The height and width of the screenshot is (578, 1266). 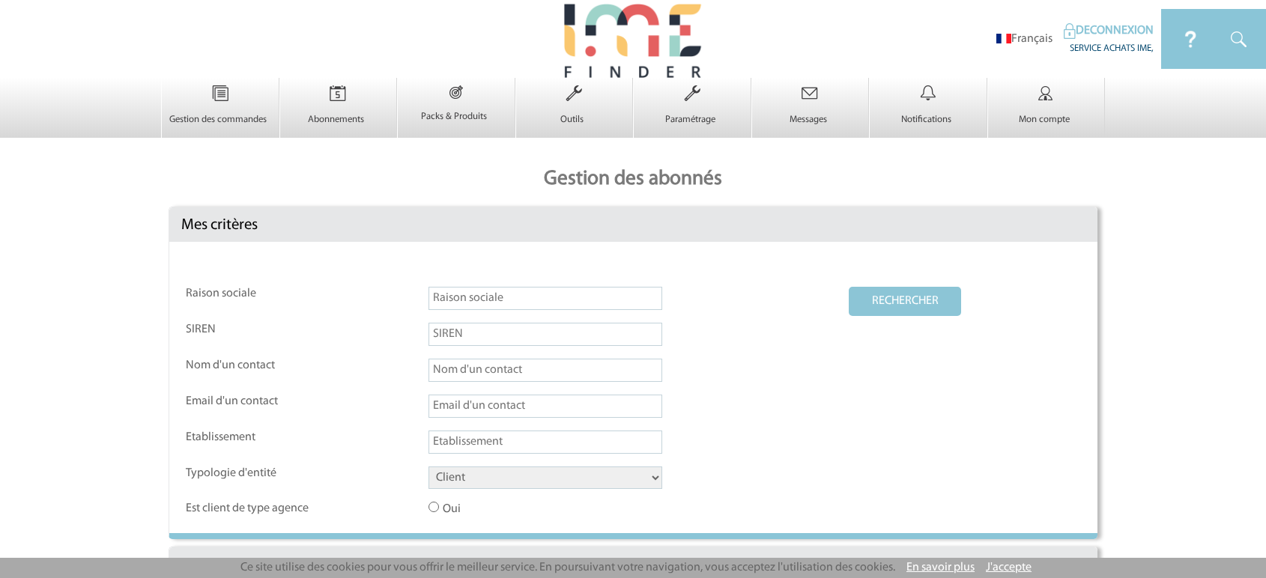 What do you see at coordinates (545, 442) in the screenshot?
I see `input: Etablissement` at bounding box center [545, 442].